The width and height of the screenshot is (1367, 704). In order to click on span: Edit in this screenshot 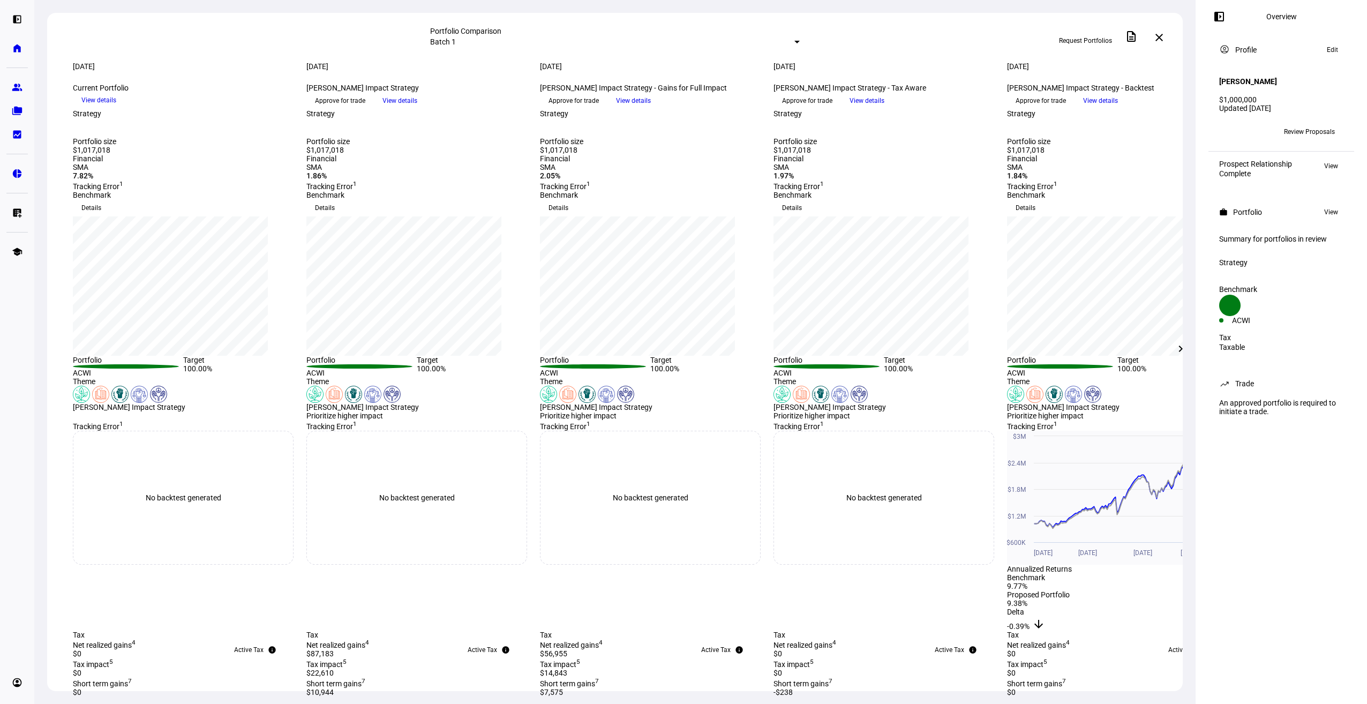, I will do `click(1332, 50)`.